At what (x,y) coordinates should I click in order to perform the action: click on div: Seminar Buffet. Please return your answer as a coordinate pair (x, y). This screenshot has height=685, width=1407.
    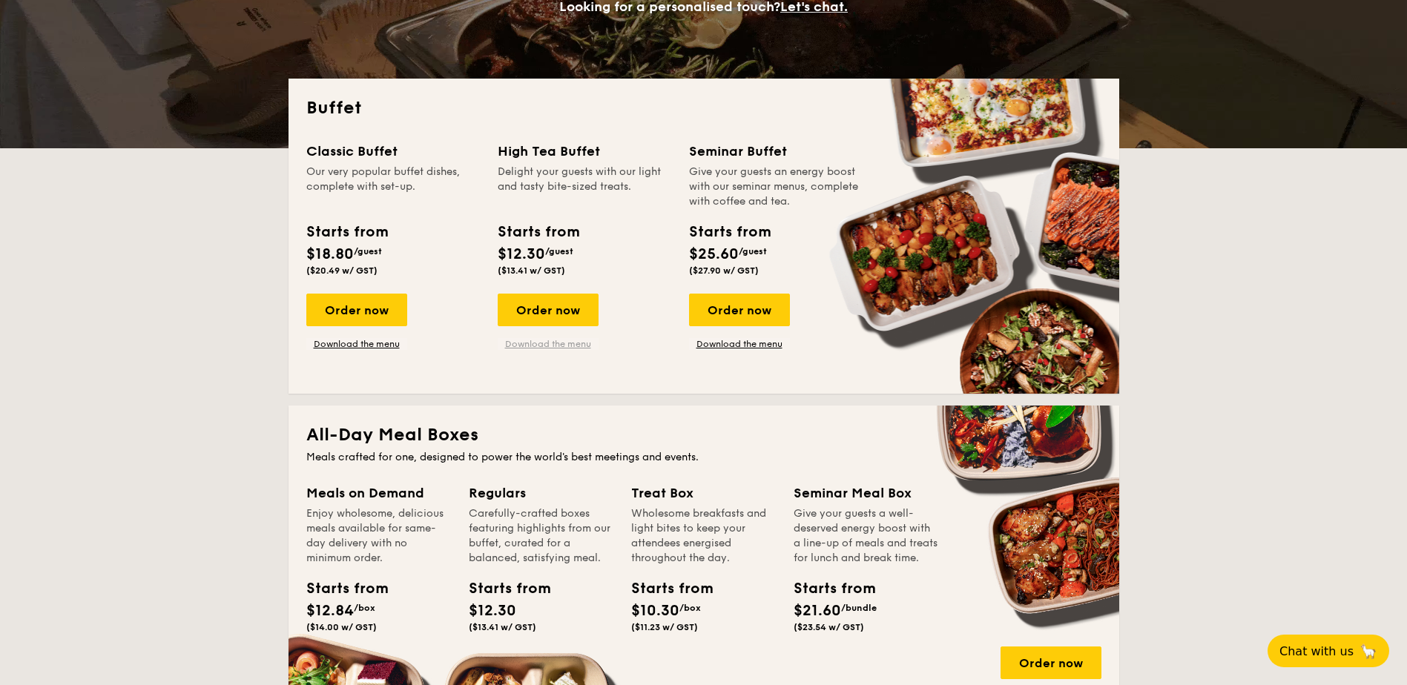
    Looking at the image, I should click on (776, 151).